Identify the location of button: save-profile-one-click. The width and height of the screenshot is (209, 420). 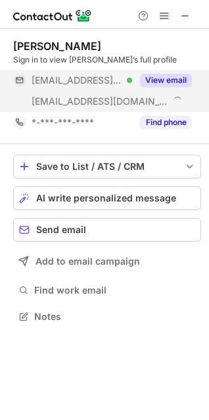
(107, 166).